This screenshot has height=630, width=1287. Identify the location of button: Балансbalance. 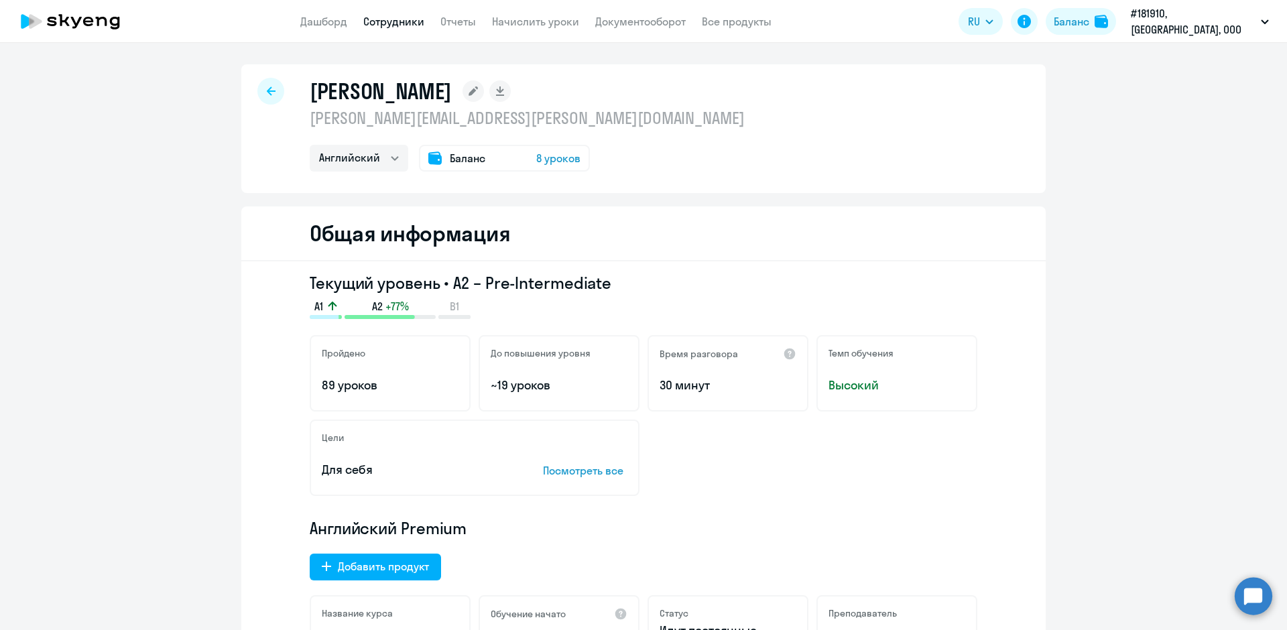
(1081, 21).